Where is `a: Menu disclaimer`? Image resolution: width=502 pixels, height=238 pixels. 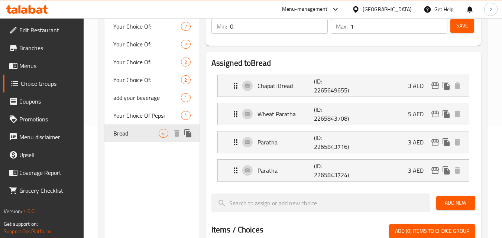 a: Menu disclaimer is located at coordinates (43, 137).